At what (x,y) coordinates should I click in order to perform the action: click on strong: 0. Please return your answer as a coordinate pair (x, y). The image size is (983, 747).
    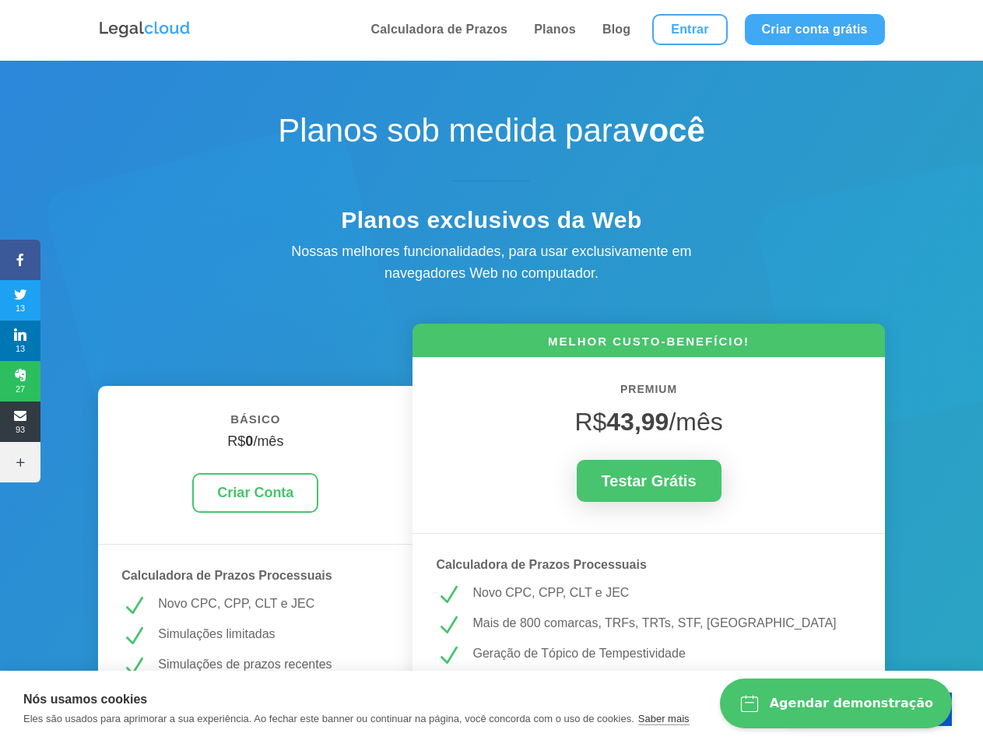
    Looking at the image, I should click on (249, 441).